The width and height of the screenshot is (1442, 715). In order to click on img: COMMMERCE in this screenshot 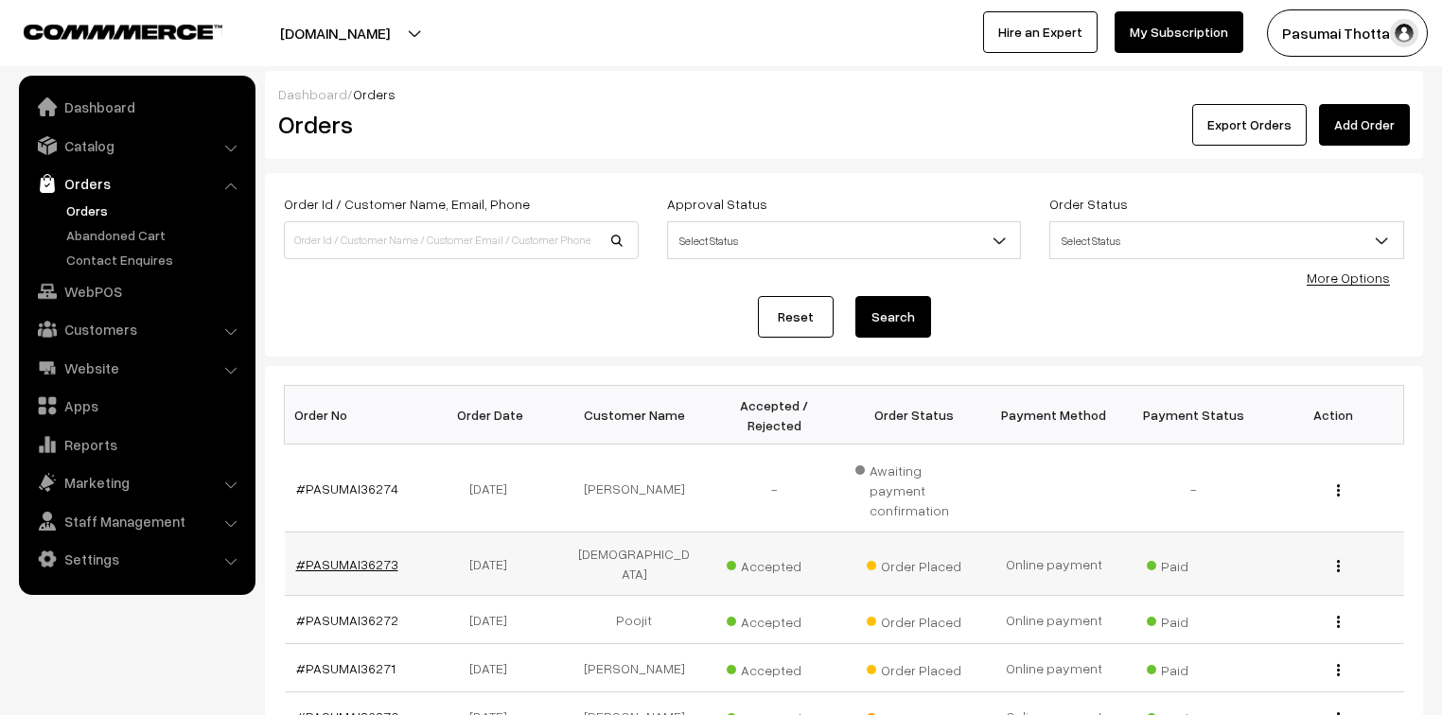, I will do `click(123, 31)`.